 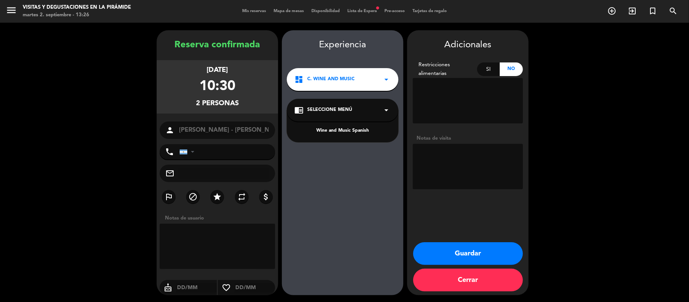 I want to click on div: No, so click(x=511, y=69).